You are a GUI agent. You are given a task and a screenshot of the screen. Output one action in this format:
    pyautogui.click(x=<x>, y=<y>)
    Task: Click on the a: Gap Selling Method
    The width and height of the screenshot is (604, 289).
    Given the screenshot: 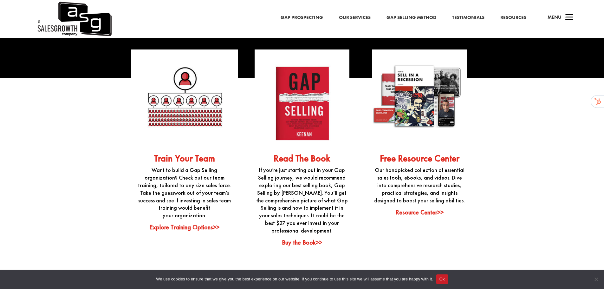 What is the action you would take?
    pyautogui.click(x=411, y=18)
    